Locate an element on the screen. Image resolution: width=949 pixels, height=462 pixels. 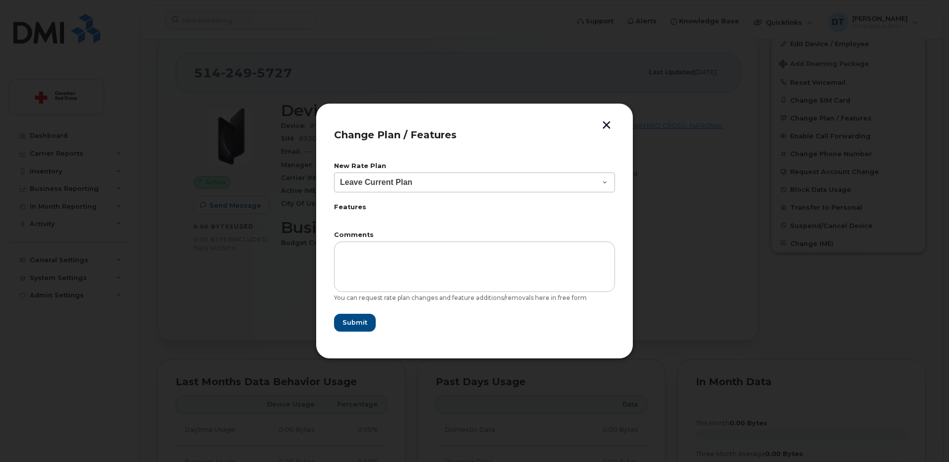
label: New Rate Plan is located at coordinates (474, 166).